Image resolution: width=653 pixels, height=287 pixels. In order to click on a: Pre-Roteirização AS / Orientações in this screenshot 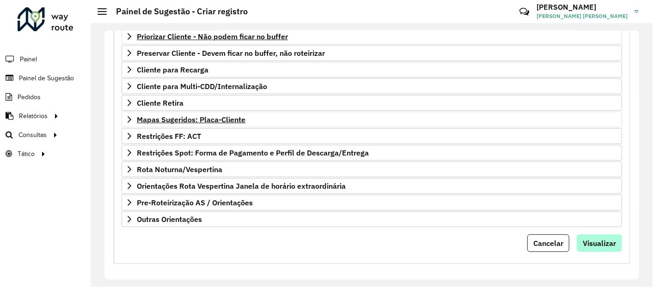, I will do `click(371, 203)`.